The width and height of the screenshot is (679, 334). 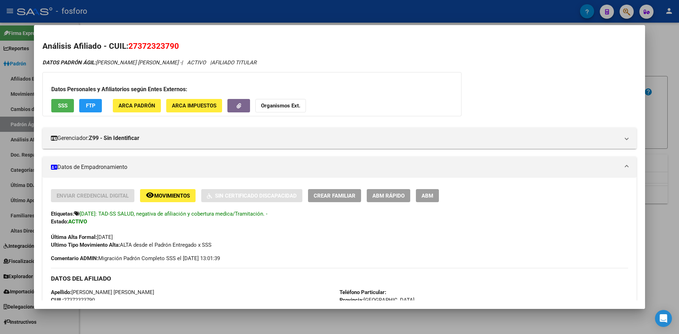 I want to click on button: FTP, so click(x=90, y=105).